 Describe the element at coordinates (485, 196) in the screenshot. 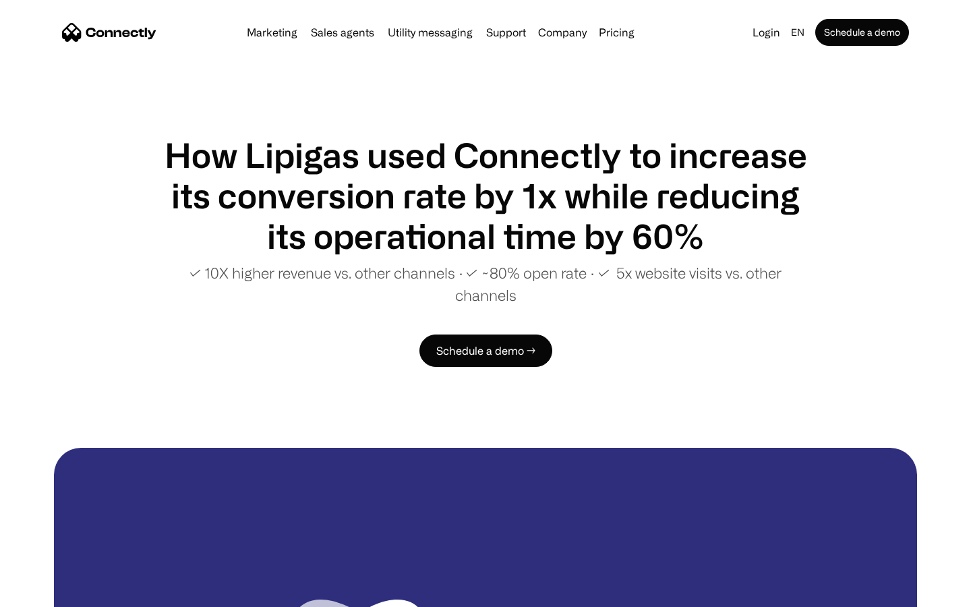

I see `h1: How Lipigas used Connectly to increase its conversion rate by 1x while reducing its operational t...` at that location.